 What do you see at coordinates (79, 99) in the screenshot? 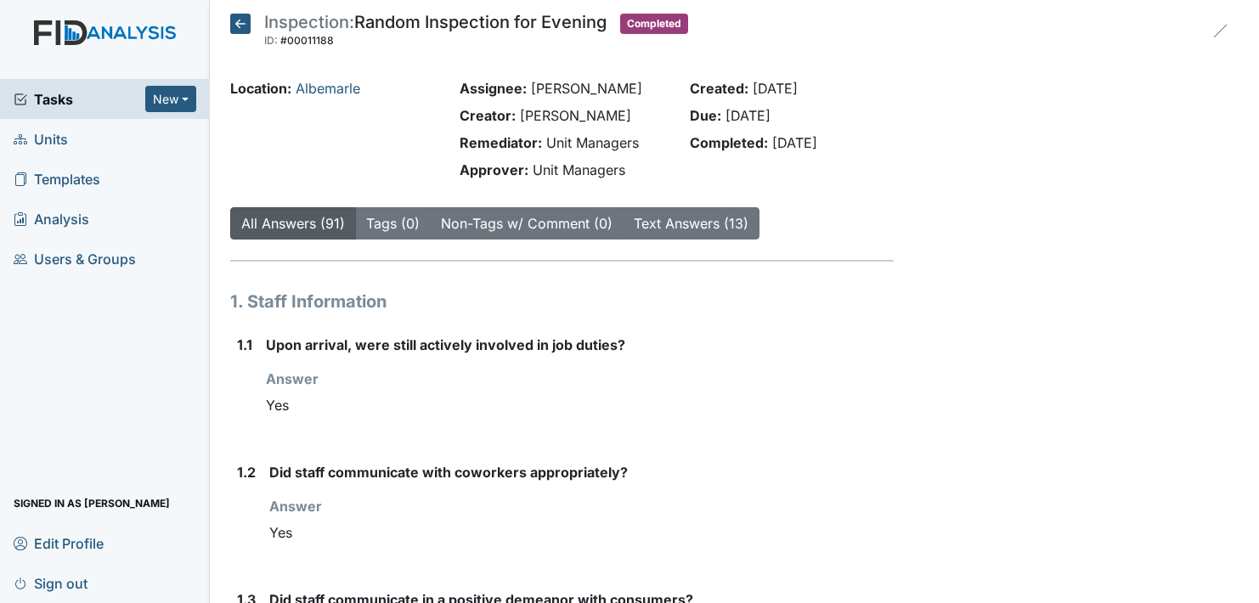
I see `span: Tasks` at bounding box center [79, 99].